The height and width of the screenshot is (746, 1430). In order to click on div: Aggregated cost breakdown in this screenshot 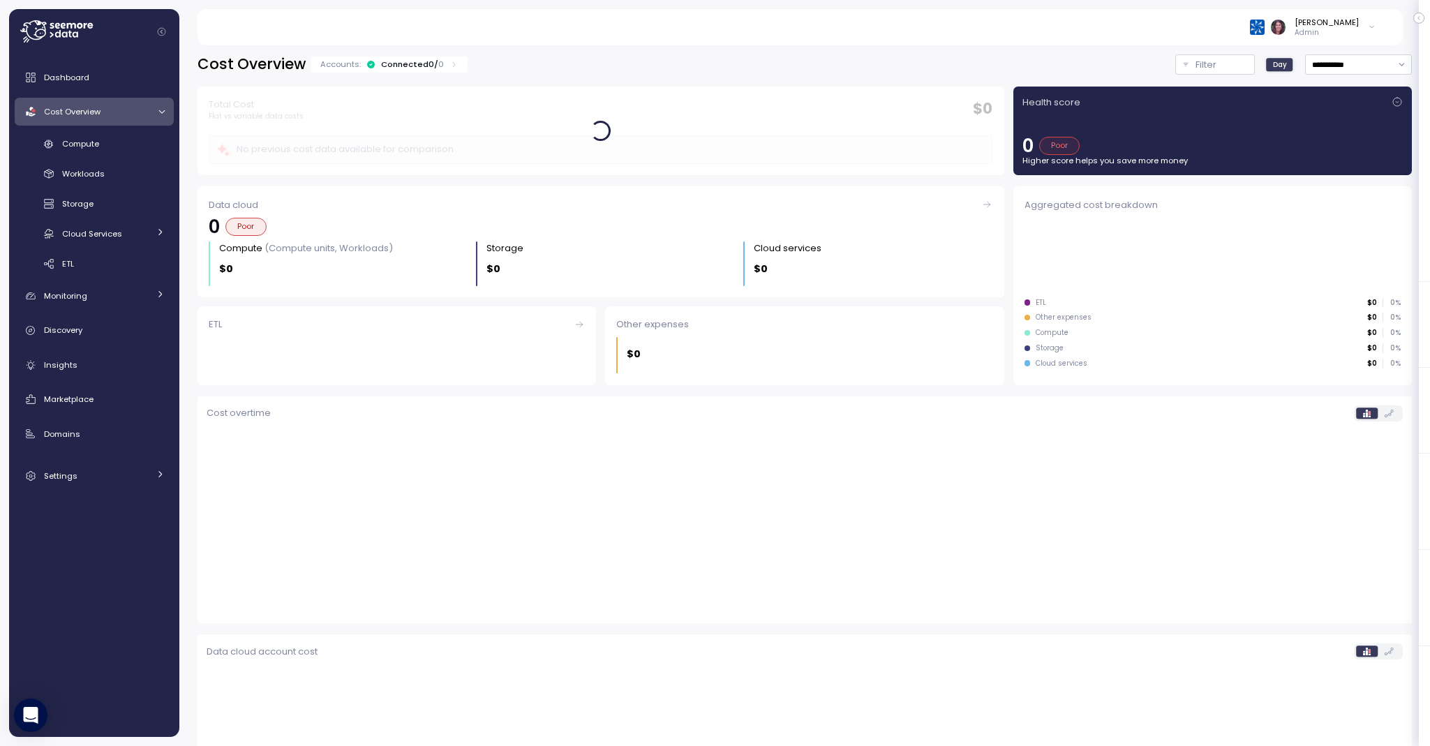, I will do `click(1213, 205)`.